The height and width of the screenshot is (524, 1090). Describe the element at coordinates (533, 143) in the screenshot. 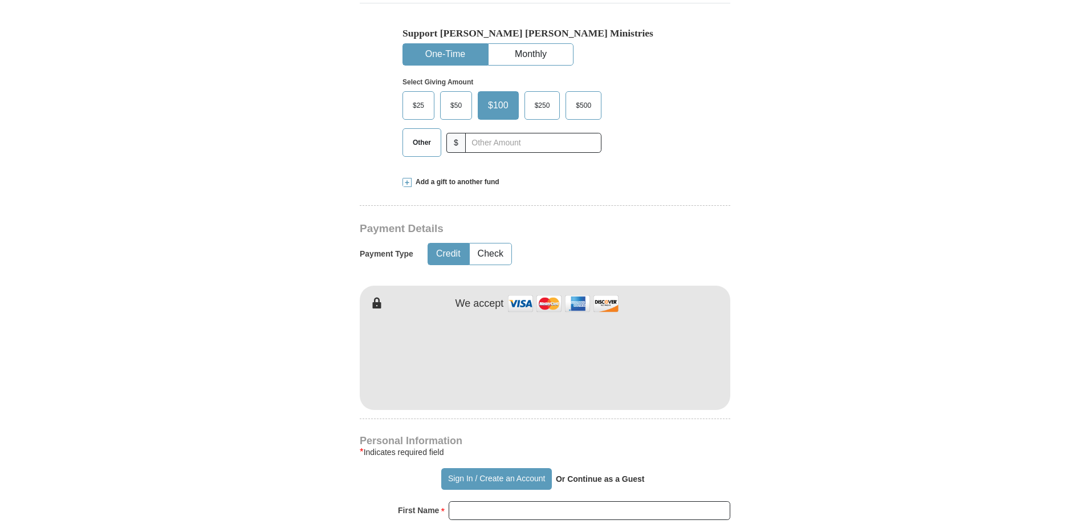

I see `input: Other Amount` at that location.